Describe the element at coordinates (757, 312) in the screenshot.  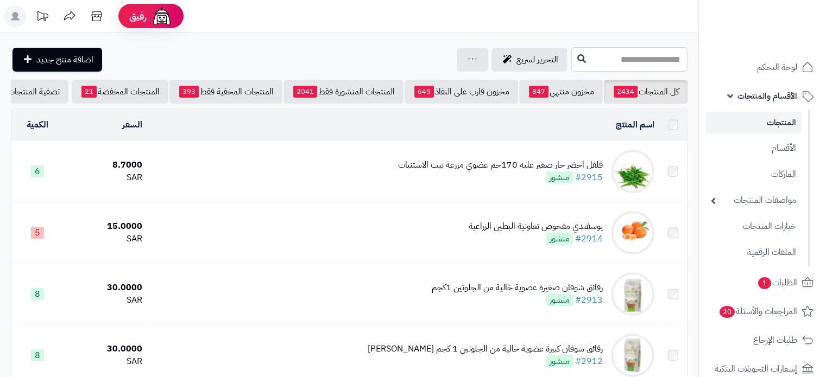
I see `span: المراجعات والأسئلة` at that location.